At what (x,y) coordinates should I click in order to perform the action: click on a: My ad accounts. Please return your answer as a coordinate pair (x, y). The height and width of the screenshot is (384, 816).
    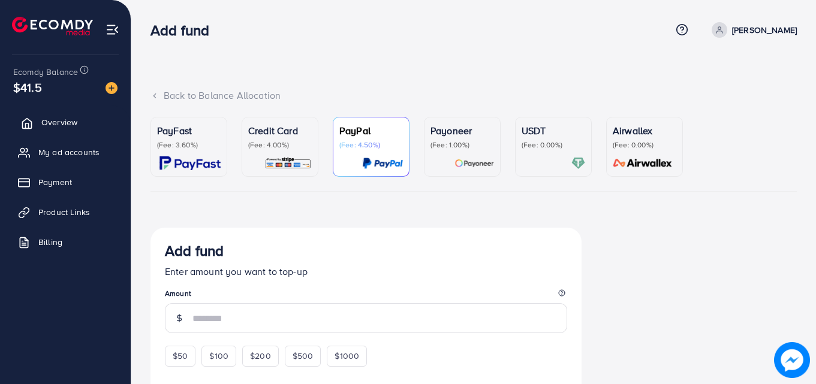
    Looking at the image, I should click on (65, 152).